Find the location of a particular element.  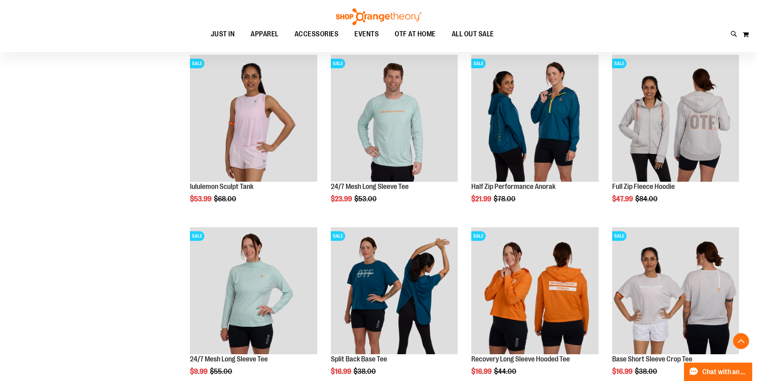

img: Main Image of 1457091 is located at coordinates (676, 118).